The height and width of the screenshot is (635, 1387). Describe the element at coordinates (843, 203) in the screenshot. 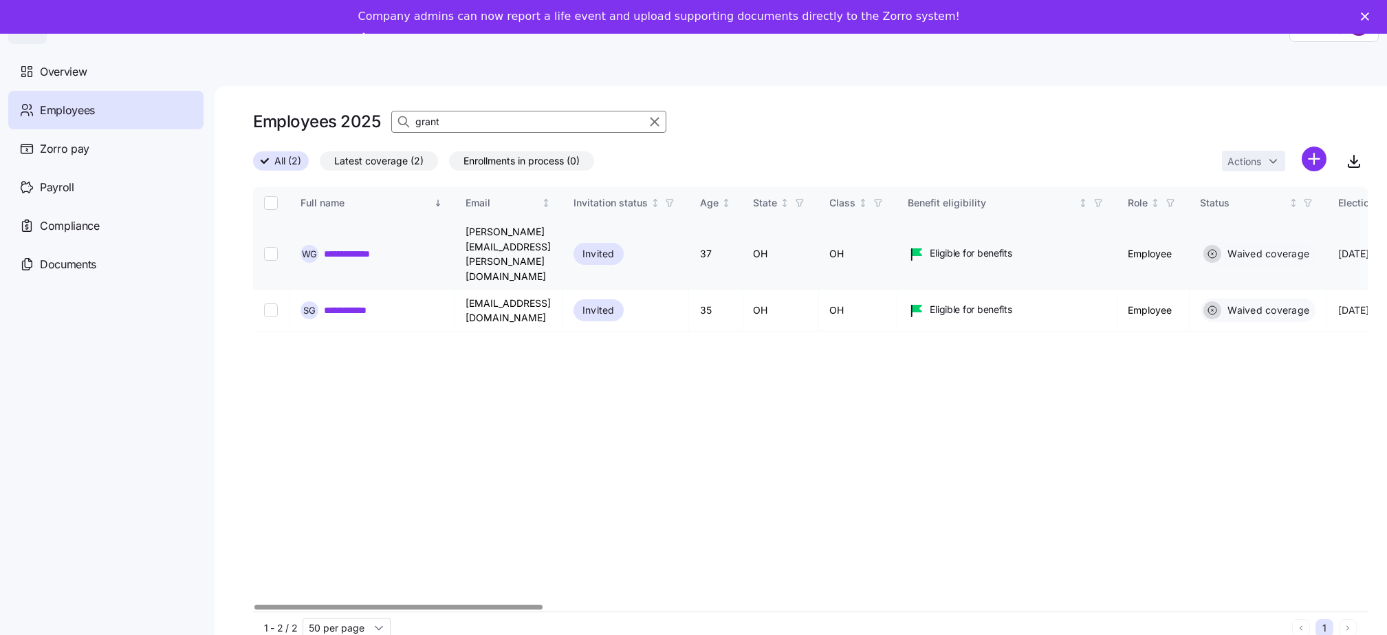

I see `div: Class` at that location.